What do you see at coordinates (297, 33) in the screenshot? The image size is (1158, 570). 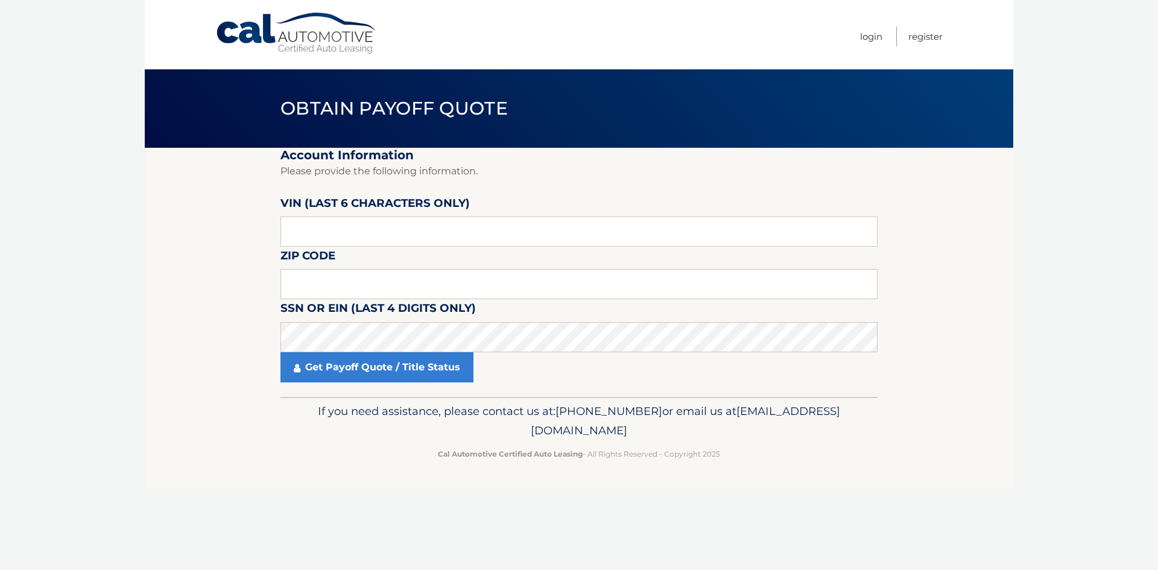 I see `a: Cal Automotive` at bounding box center [297, 33].